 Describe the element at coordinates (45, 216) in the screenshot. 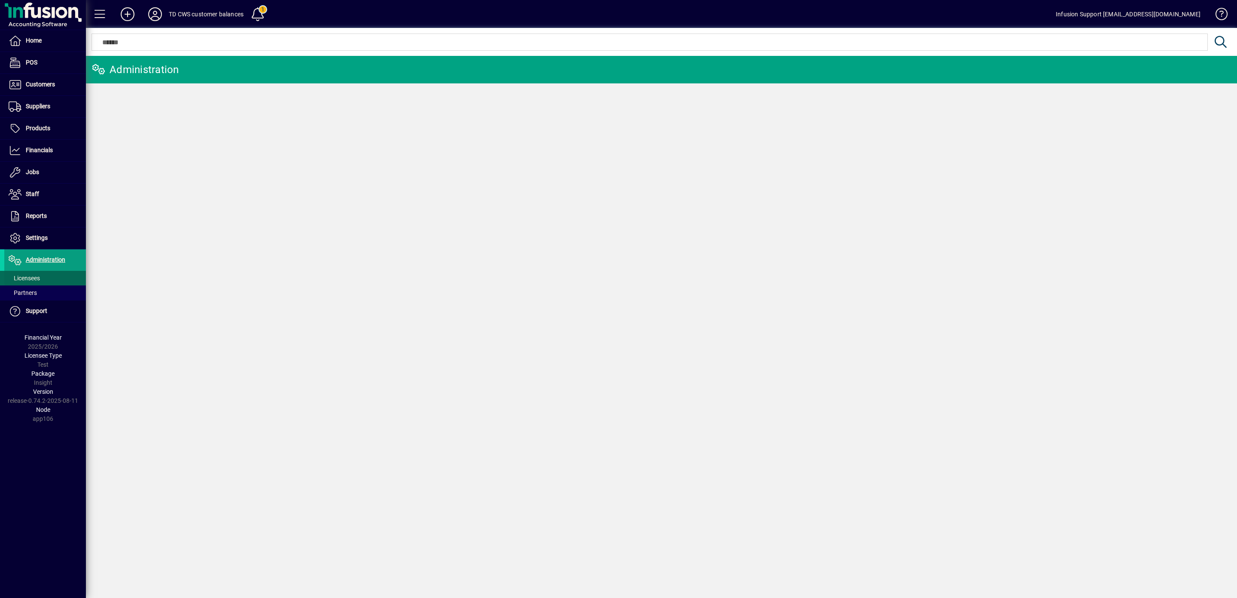

I see `a: Reports` at that location.